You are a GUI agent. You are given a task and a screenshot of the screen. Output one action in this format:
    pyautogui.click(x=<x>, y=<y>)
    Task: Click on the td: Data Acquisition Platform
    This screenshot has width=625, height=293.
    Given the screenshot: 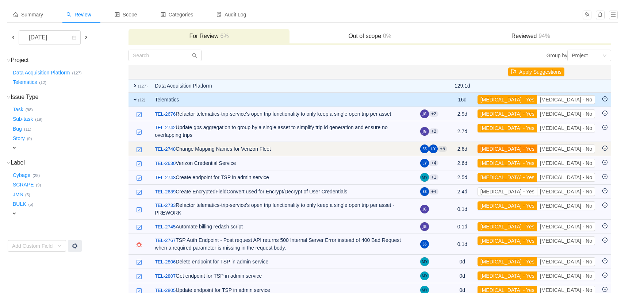 What is the action you would take?
    pyautogui.click(x=284, y=86)
    